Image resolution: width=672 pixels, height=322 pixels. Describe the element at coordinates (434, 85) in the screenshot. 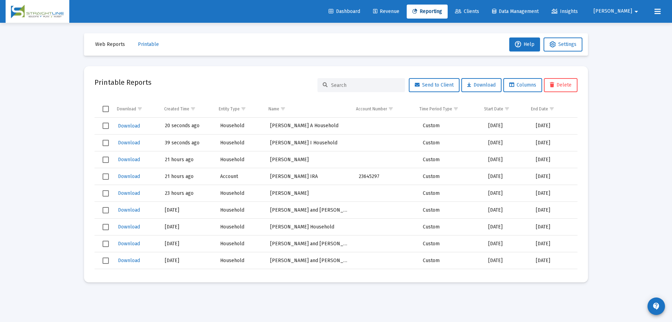

I see `button: Send to Client` at that location.